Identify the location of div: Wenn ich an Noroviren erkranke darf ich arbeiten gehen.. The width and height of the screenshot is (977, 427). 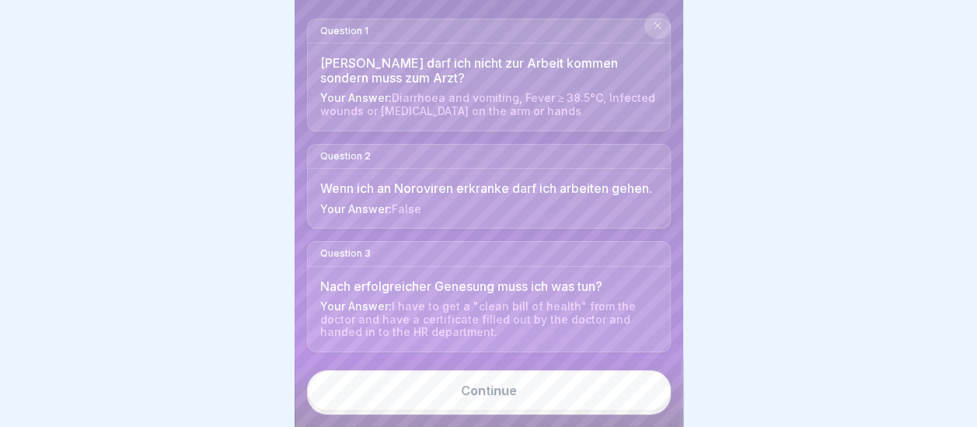
(489, 188).